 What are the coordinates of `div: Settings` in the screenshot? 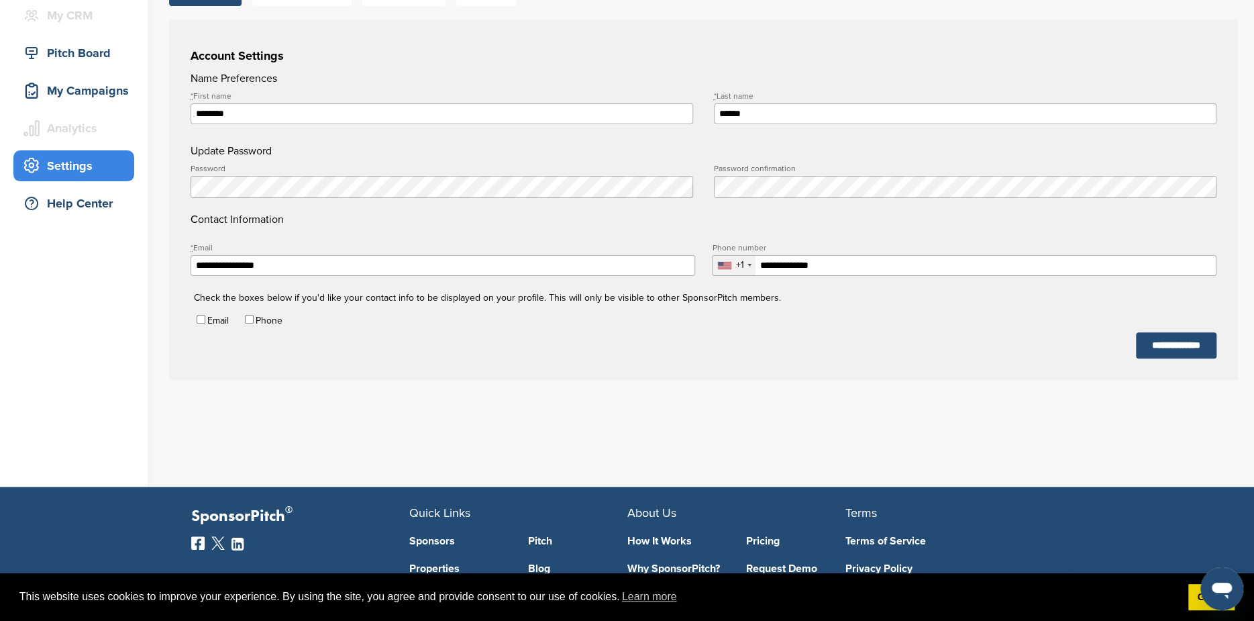 It's located at (77, 166).